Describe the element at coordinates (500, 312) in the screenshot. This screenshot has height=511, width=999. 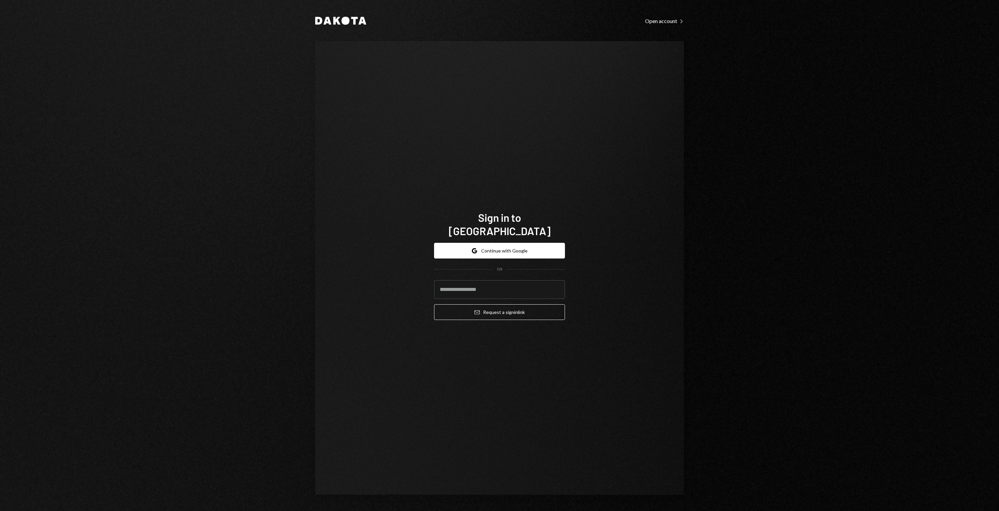
I see `button: Request a signinlink` at that location.